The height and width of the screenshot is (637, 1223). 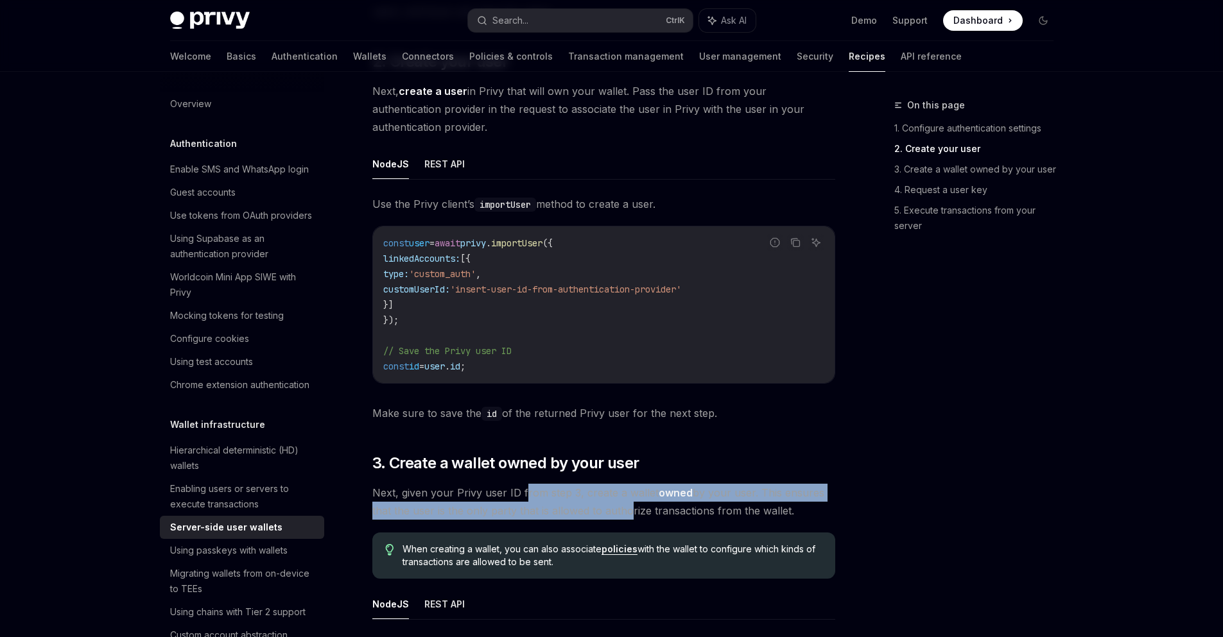 I want to click on button: Search...CtrlK, so click(x=580, y=21).